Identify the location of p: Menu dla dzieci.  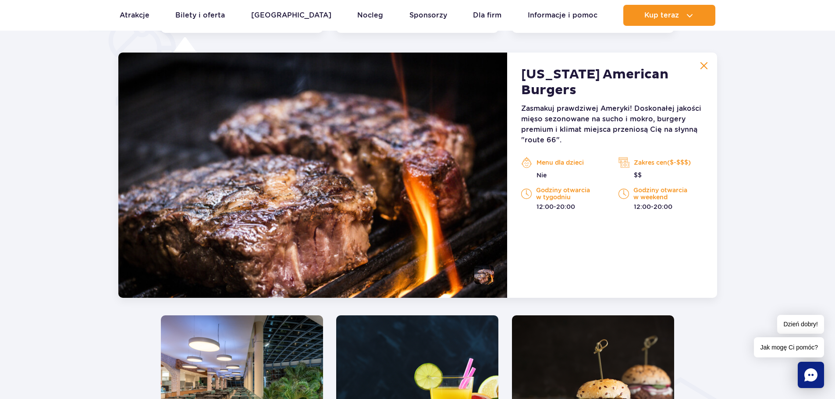
(563, 163).